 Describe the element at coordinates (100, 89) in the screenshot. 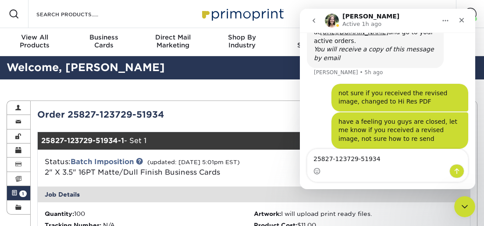

I see `div: not sure if you received the revised image, changed to Hi Res PDF` at that location.